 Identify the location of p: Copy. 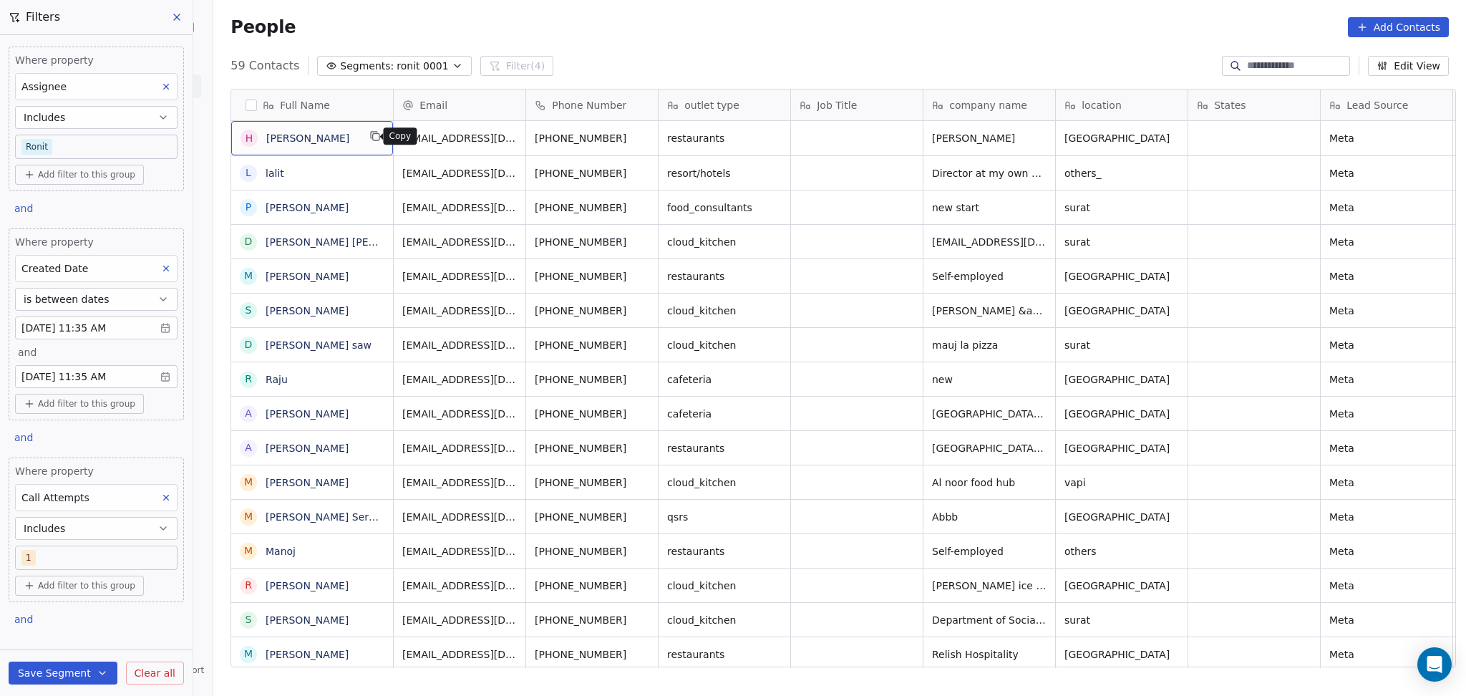
(399, 136).